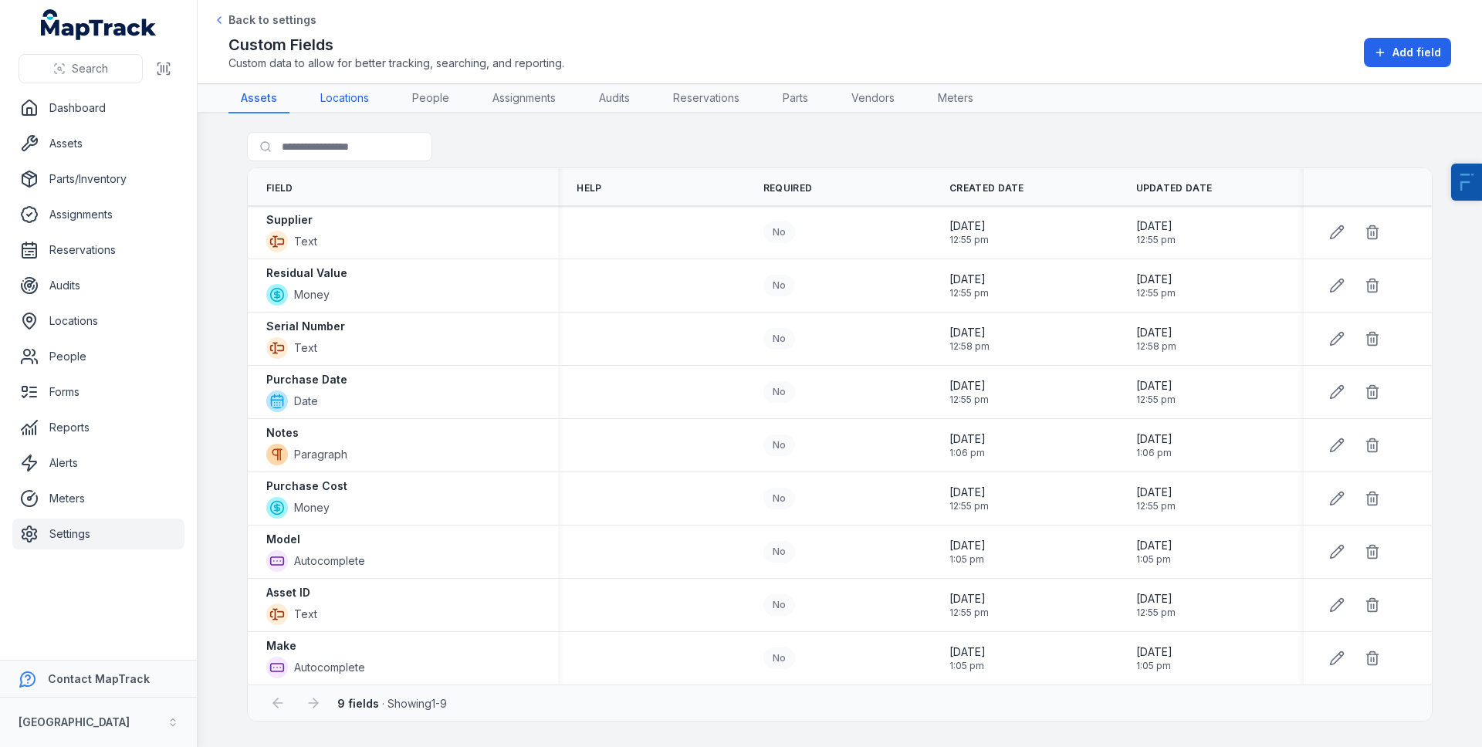 The image size is (1482, 747). I want to click on time: 15/10/2025, 12:58:34 pm, so click(1156, 339).